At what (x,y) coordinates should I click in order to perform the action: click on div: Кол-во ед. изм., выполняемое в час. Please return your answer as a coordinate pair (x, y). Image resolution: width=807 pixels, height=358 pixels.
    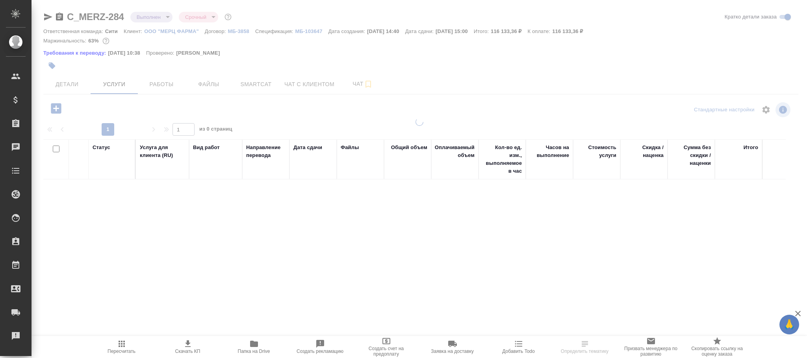
    Looking at the image, I should click on (502, 159).